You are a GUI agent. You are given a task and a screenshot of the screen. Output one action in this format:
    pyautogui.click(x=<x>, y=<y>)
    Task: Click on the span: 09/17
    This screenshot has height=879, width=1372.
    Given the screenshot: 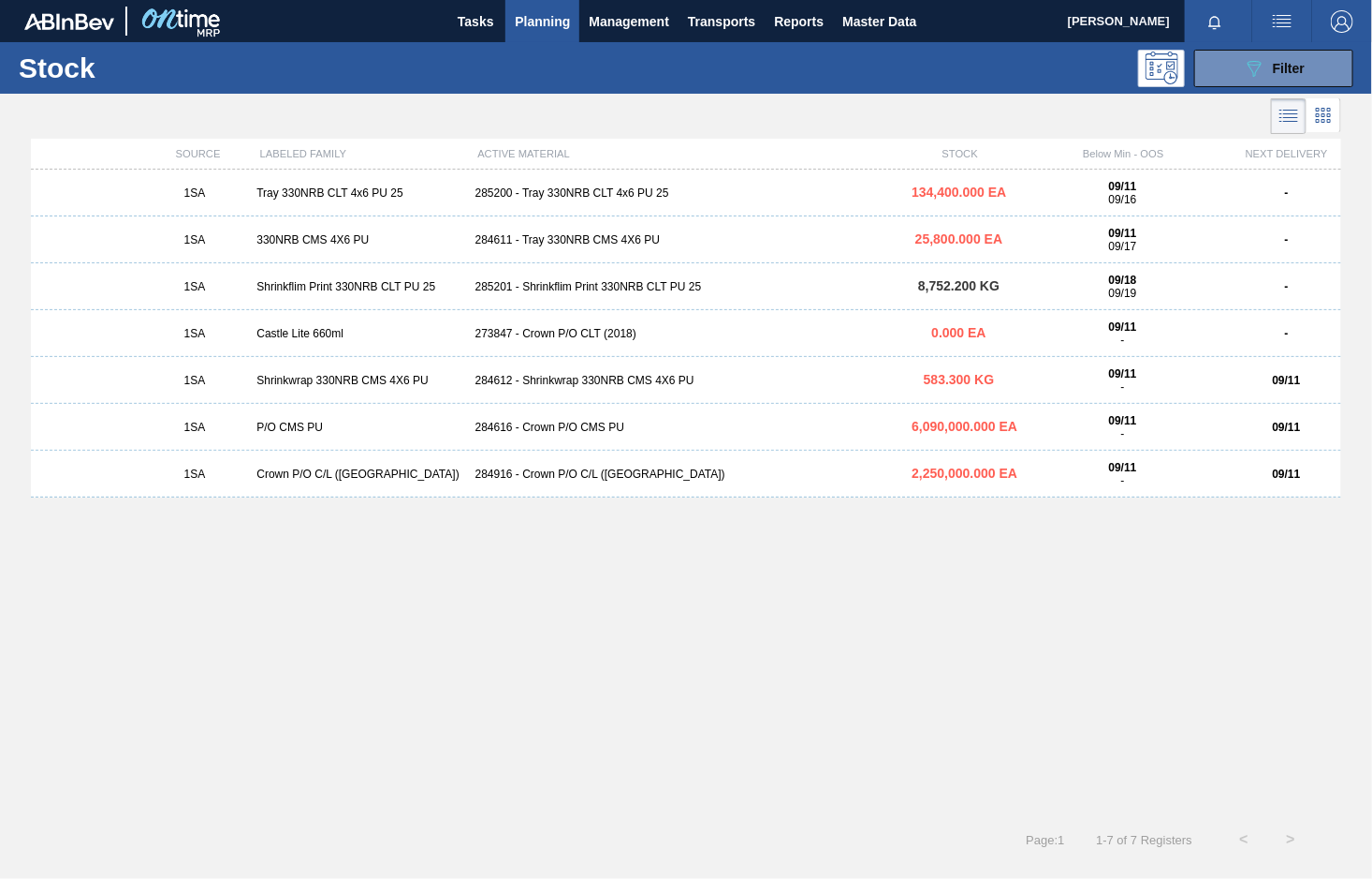 What is the action you would take?
    pyautogui.click(x=1123, y=246)
    